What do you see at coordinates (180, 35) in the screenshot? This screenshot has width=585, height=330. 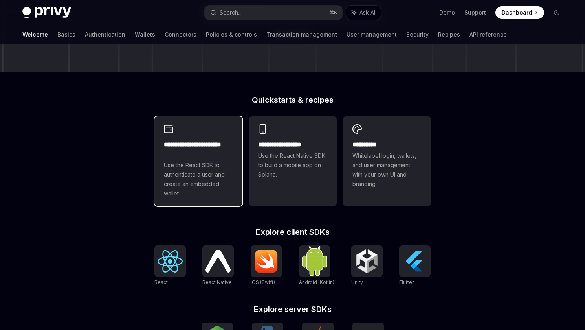 I see `a: Connectors` at bounding box center [180, 35].